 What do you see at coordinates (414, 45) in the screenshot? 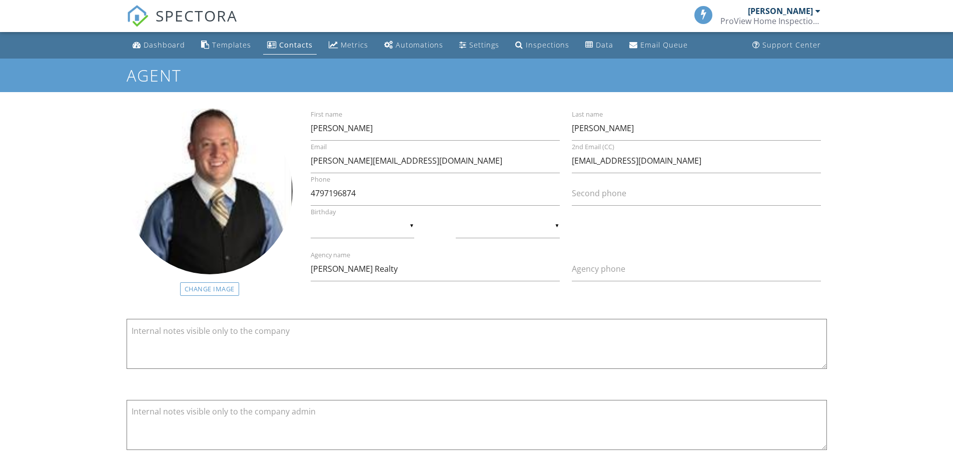
I see `a: Automations (Basic)` at bounding box center [414, 45].